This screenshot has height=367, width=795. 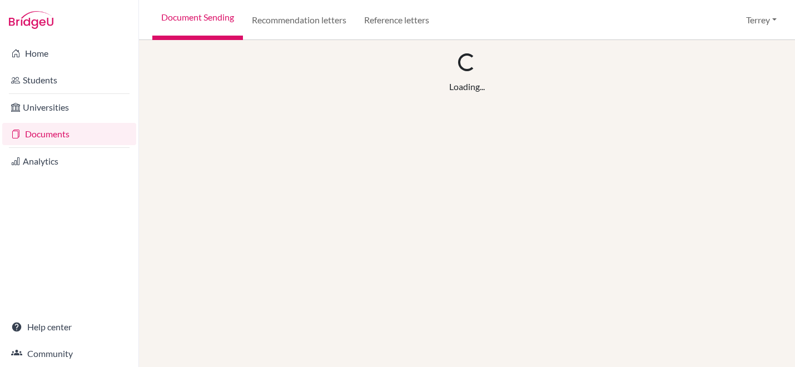 I want to click on img: Bridge-U, so click(x=31, y=20).